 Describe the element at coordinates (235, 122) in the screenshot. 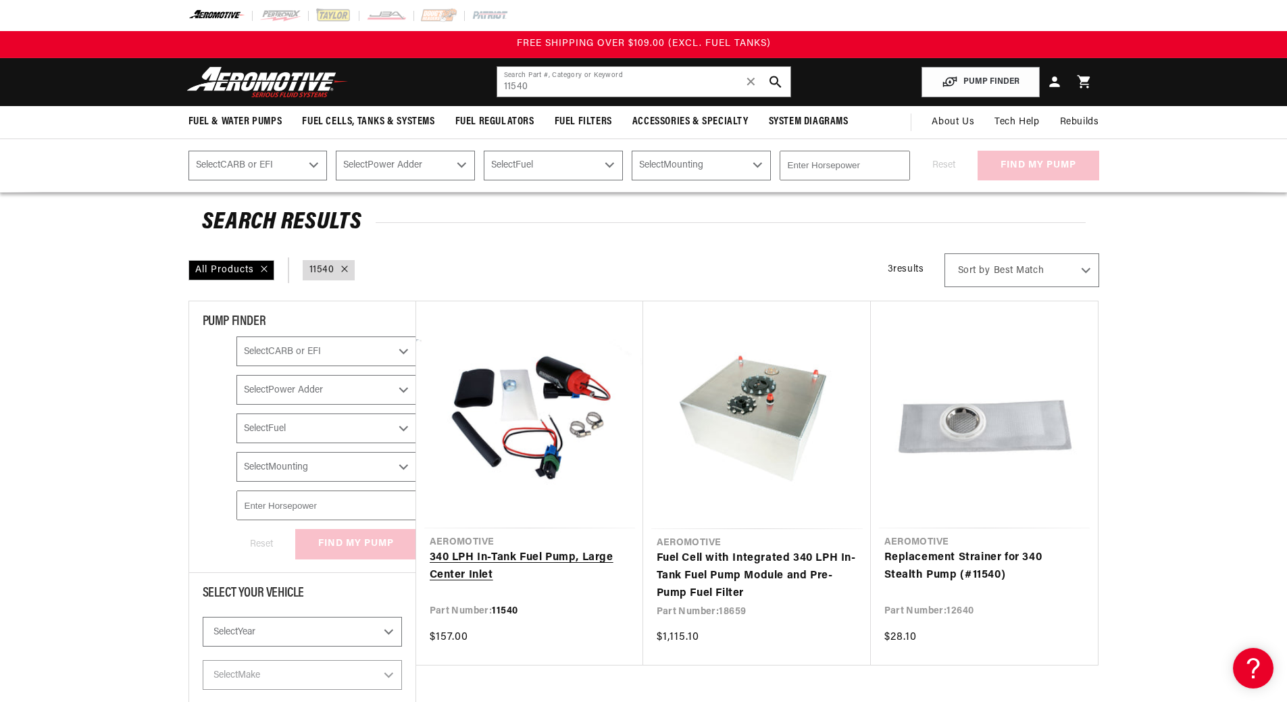

I see `span: Fuel & Water Pumps` at that location.